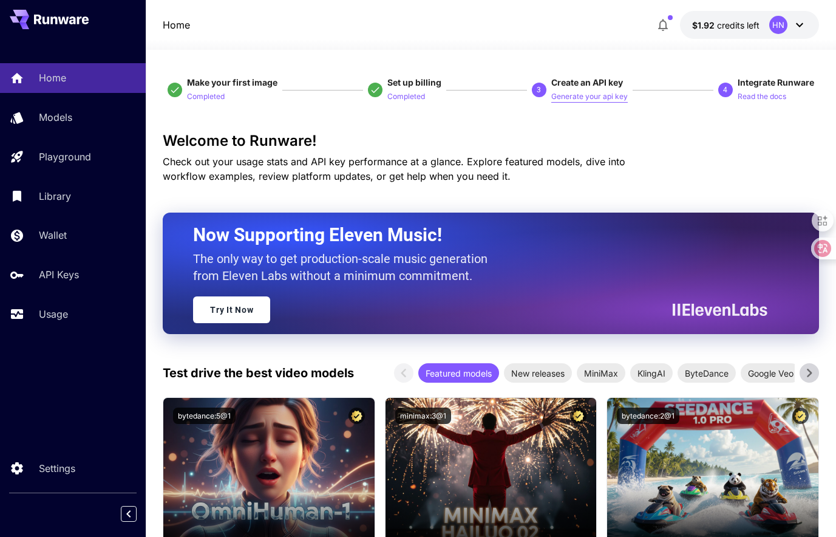  What do you see at coordinates (589, 97) in the screenshot?
I see `p: Generate your api key` at bounding box center [589, 97].